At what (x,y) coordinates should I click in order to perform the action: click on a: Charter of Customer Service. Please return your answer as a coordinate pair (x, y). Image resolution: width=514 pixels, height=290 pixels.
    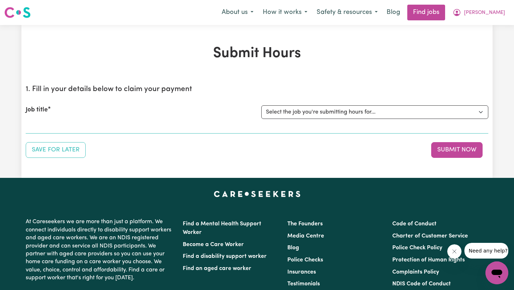
    Looking at the image, I should click on (431, 236).